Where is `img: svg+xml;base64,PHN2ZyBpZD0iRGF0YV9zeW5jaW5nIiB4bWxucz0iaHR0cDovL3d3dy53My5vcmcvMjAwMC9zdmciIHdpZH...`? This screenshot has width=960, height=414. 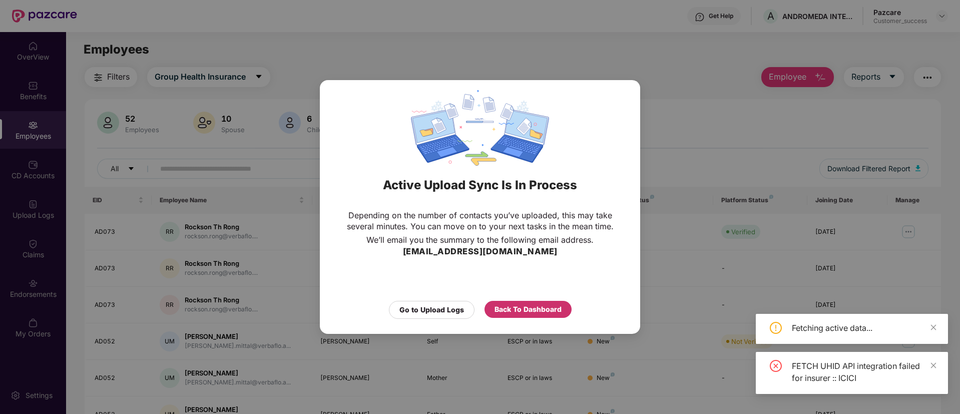
img: svg+xml;base64,PHN2ZyBpZD0iRGF0YV9zeW5jaW5nIiB4bWxucz0iaHR0cDovL3d3dy53My5vcmcvMjAwMC9zdmciIHdpZH... is located at coordinates (480, 128).